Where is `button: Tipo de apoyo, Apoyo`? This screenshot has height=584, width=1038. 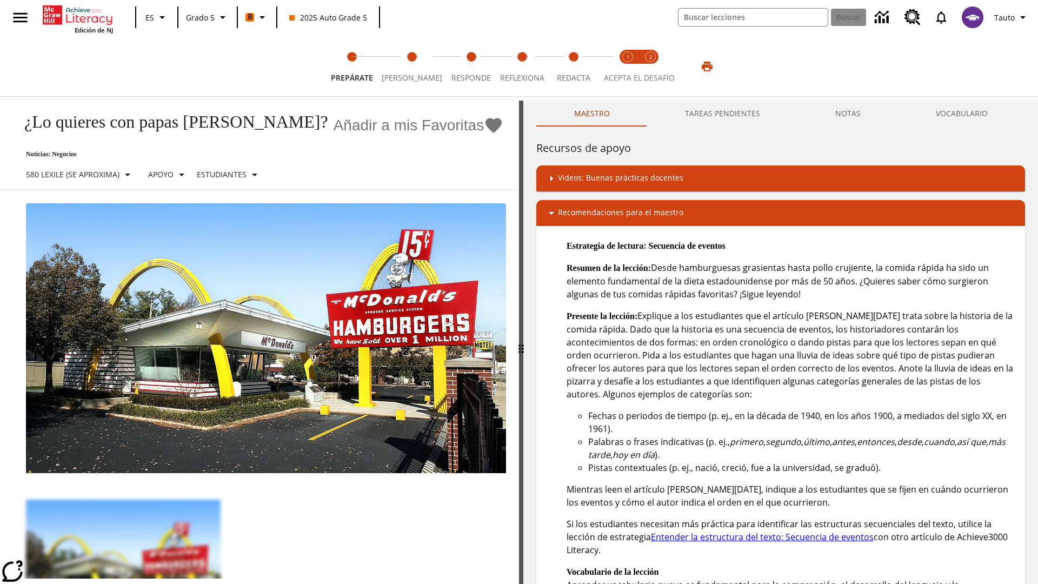
button: Tipo de apoyo, Apoyo is located at coordinates (168, 175).